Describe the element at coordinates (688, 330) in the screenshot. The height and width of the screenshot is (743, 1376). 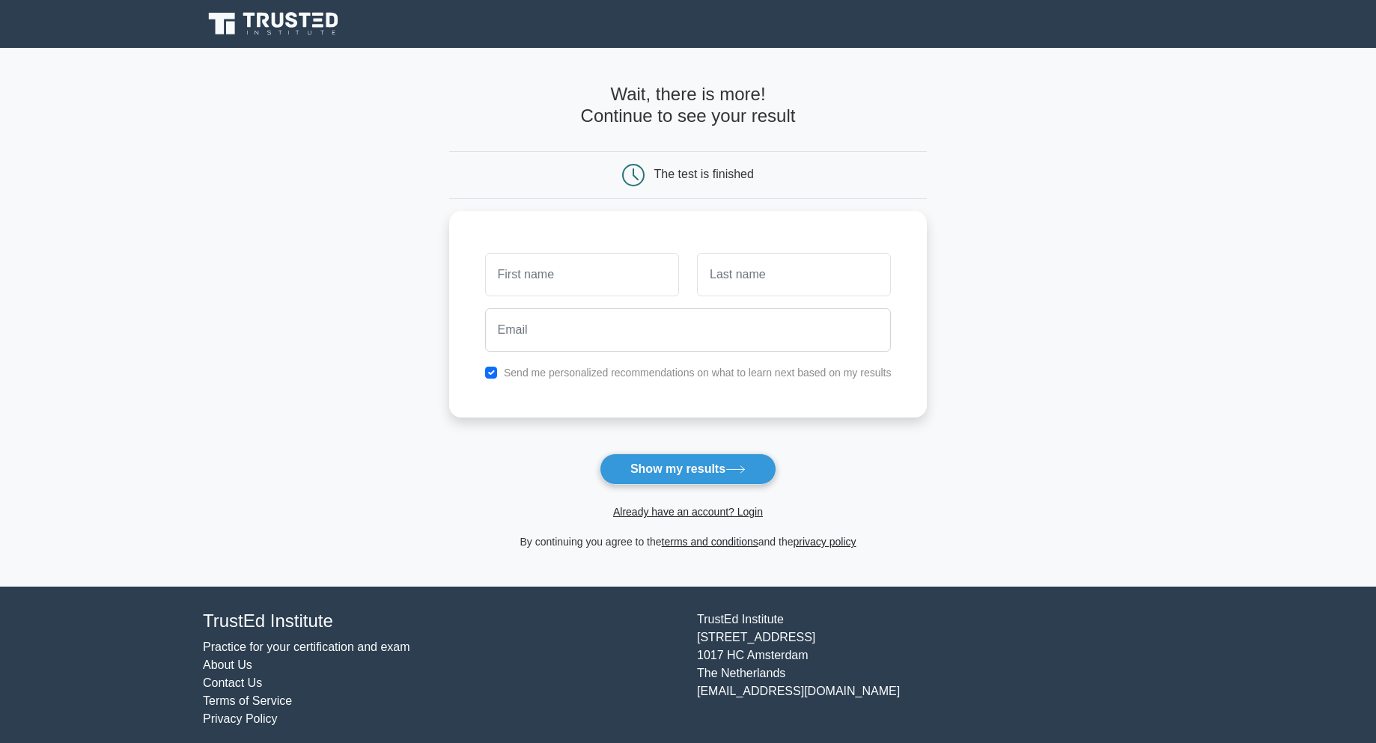
I see `input: Email` at that location.